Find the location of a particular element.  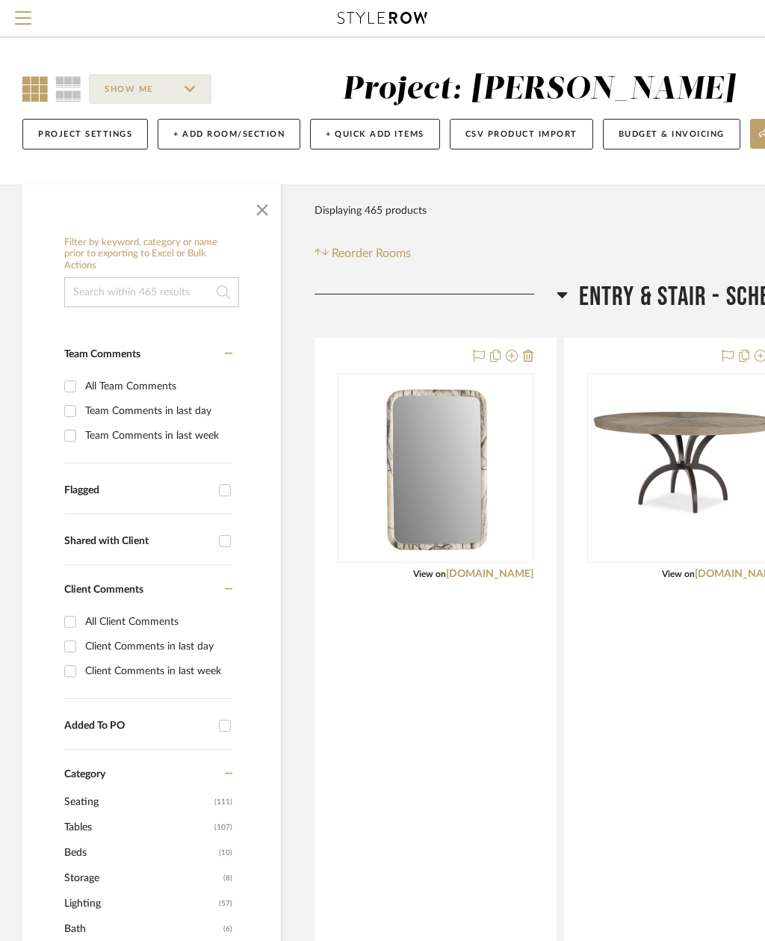

div: Team Comments in last day is located at coordinates (157, 411).